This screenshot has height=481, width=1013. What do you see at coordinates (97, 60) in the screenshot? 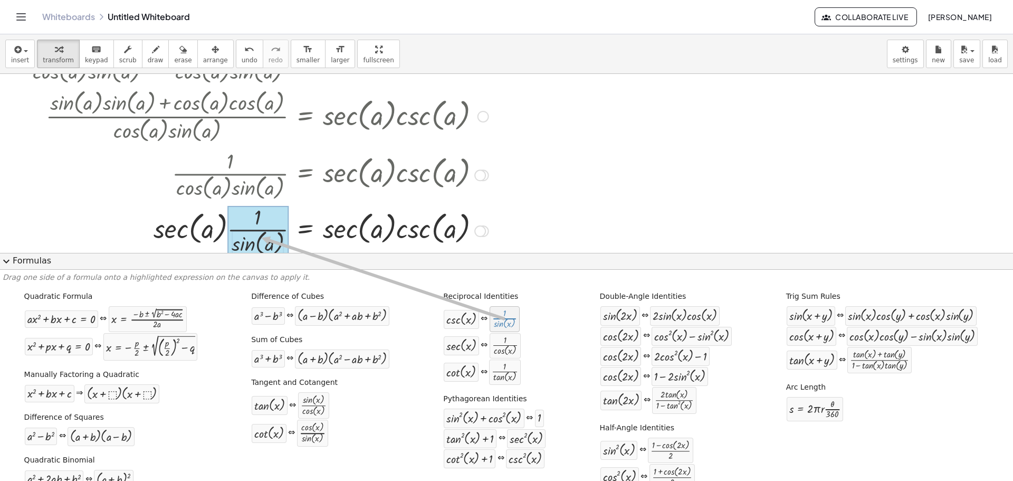
I see `span: keypad` at bounding box center [97, 60].